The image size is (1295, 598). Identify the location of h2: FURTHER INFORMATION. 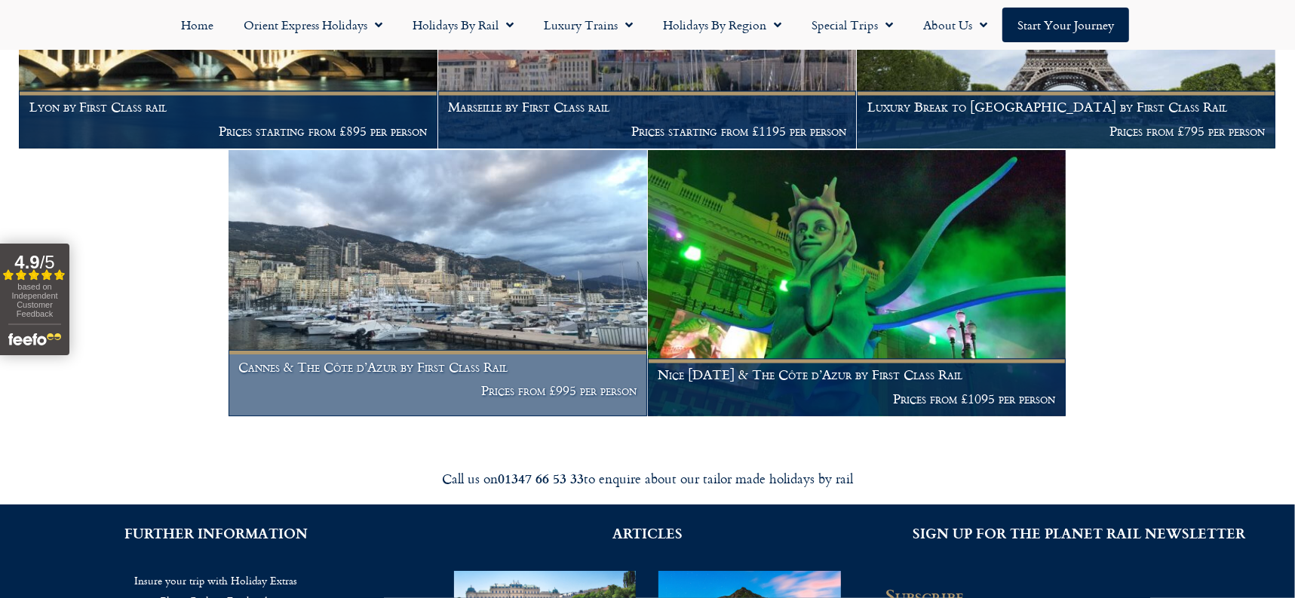
(216, 534).